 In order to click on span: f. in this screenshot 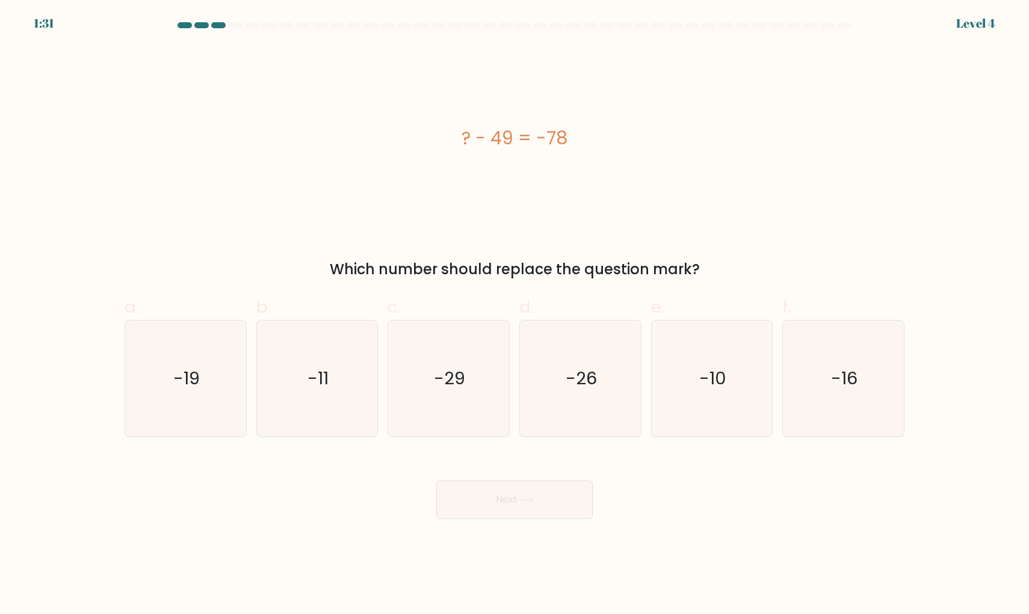, I will do `click(786, 307)`.